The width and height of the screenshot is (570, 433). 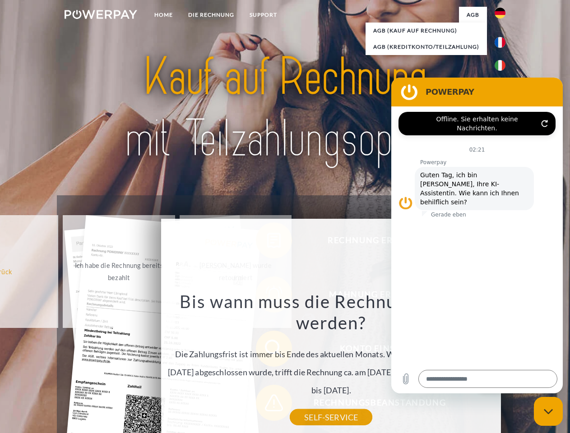 What do you see at coordinates (426, 31) in the screenshot?
I see `a: AGB (Kauf auf Rechnung)` at bounding box center [426, 31].